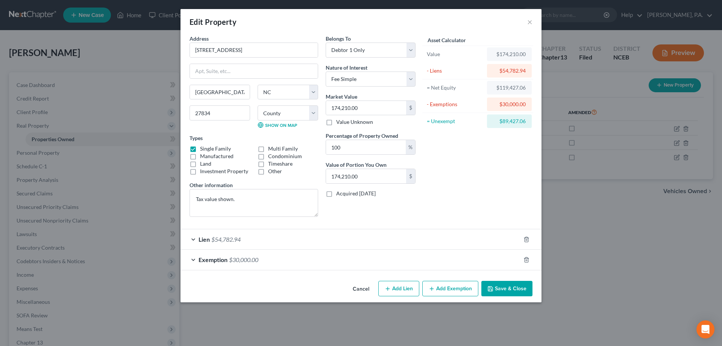 Image resolution: width=722 pixels, height=346 pixels. I want to click on span: Exemption, so click(213, 259).